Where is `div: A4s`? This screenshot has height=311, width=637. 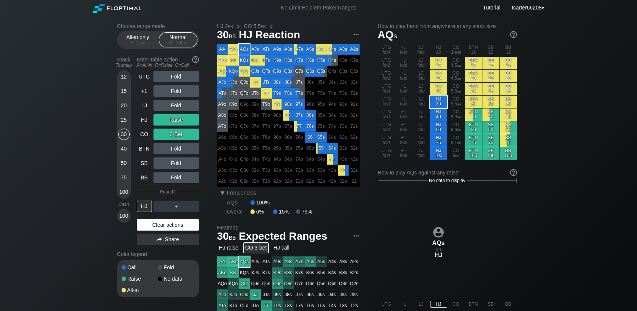 div: A4s is located at coordinates (332, 49).